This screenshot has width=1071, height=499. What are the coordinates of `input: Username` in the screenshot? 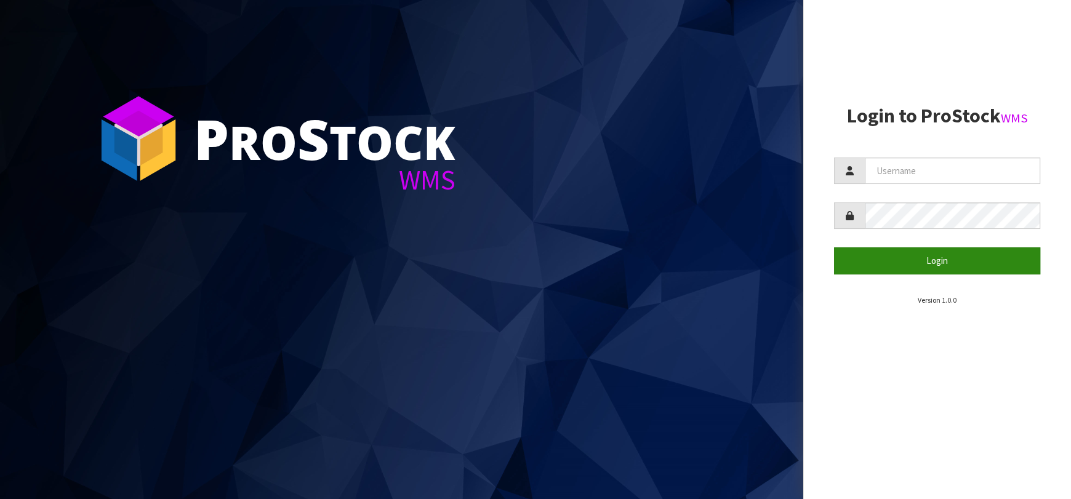 It's located at (952, 171).